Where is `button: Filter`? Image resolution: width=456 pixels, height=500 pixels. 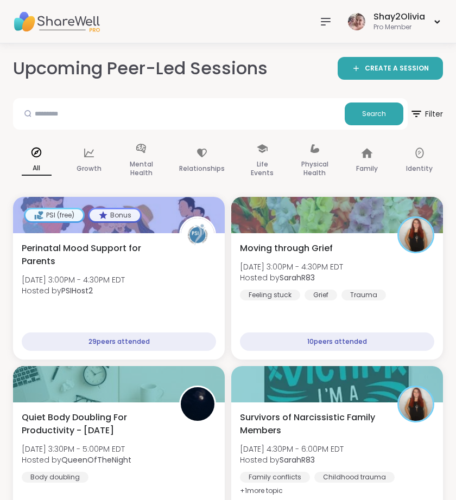 button: Filter is located at coordinates (426, 114).